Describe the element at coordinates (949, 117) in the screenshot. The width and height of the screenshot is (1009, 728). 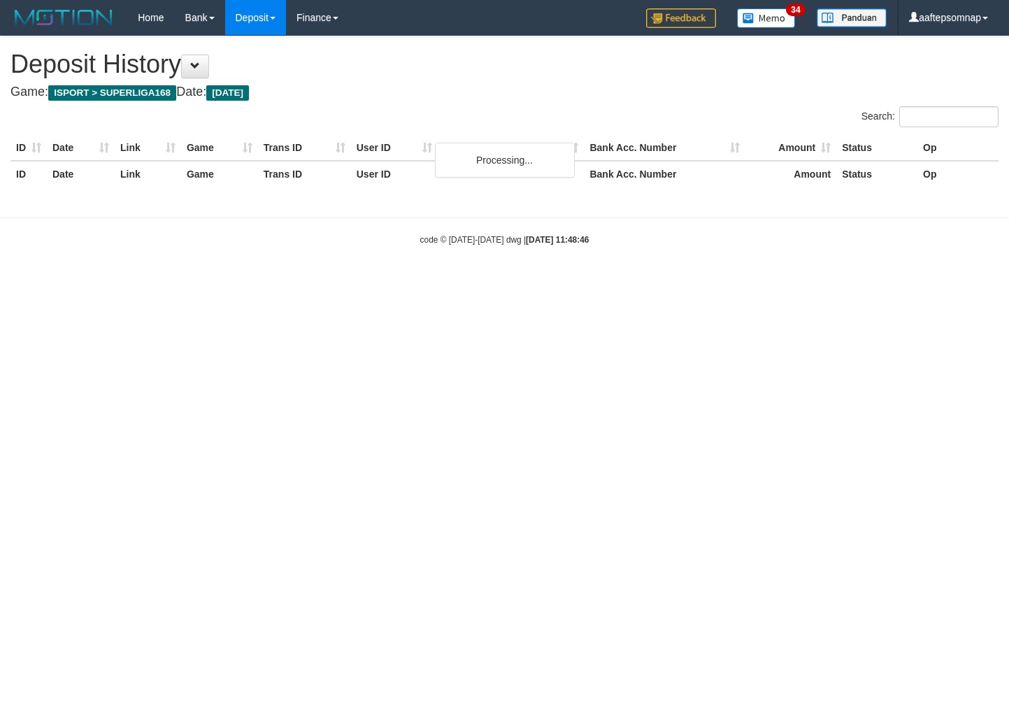
I see `input: Search:` at that location.